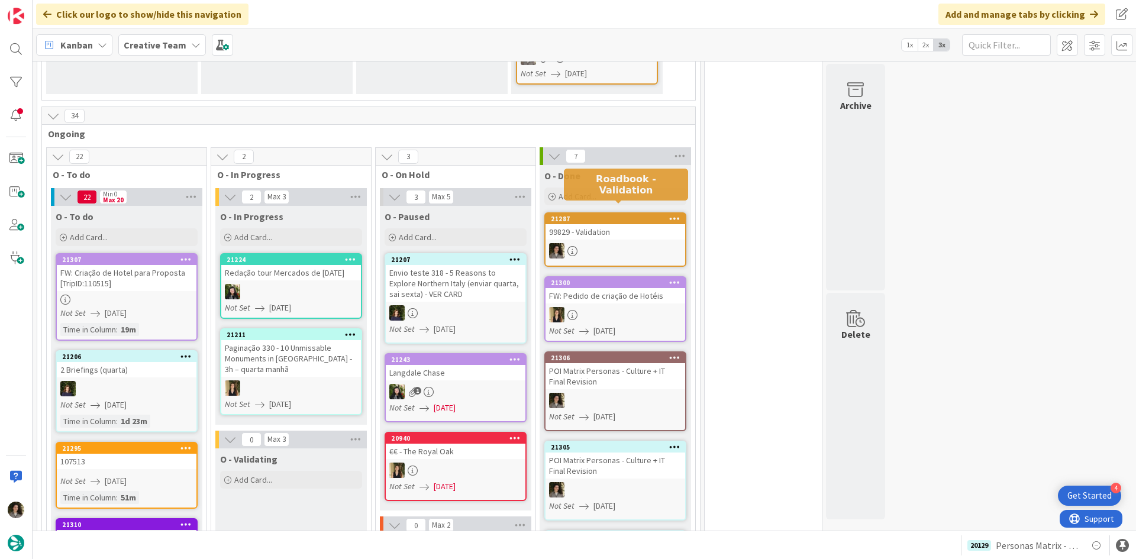 This screenshot has width=1136, height=559. I want to click on img: avatar, so click(16, 543).